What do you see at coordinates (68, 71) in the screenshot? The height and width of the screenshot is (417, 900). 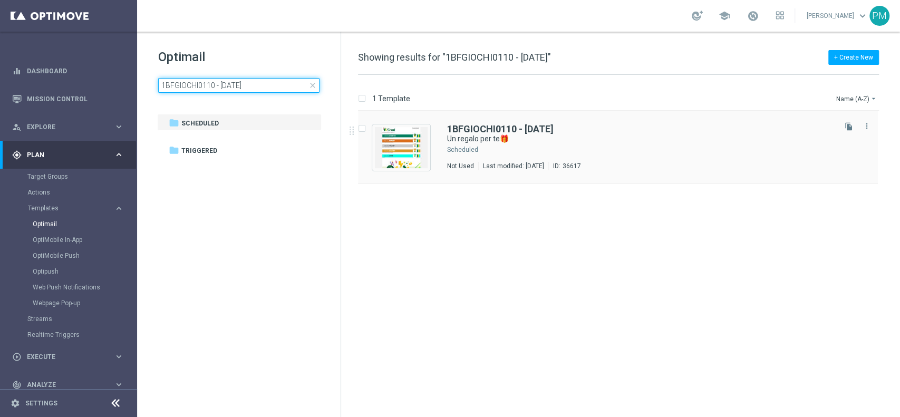 I see `div: Dashboard` at bounding box center [68, 71].